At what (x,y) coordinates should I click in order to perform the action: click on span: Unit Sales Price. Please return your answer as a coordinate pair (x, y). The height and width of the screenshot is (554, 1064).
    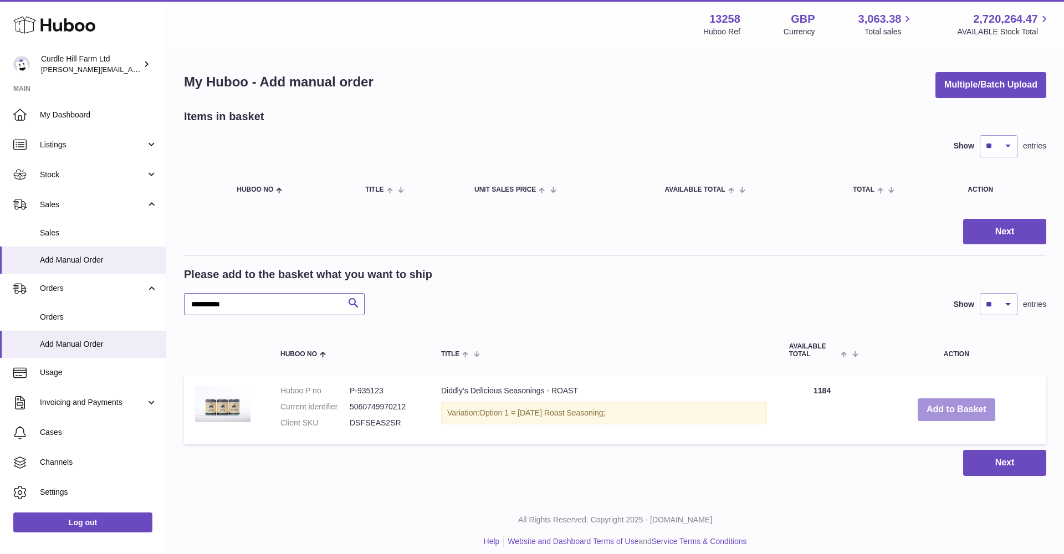
    Looking at the image, I should click on (505, 190).